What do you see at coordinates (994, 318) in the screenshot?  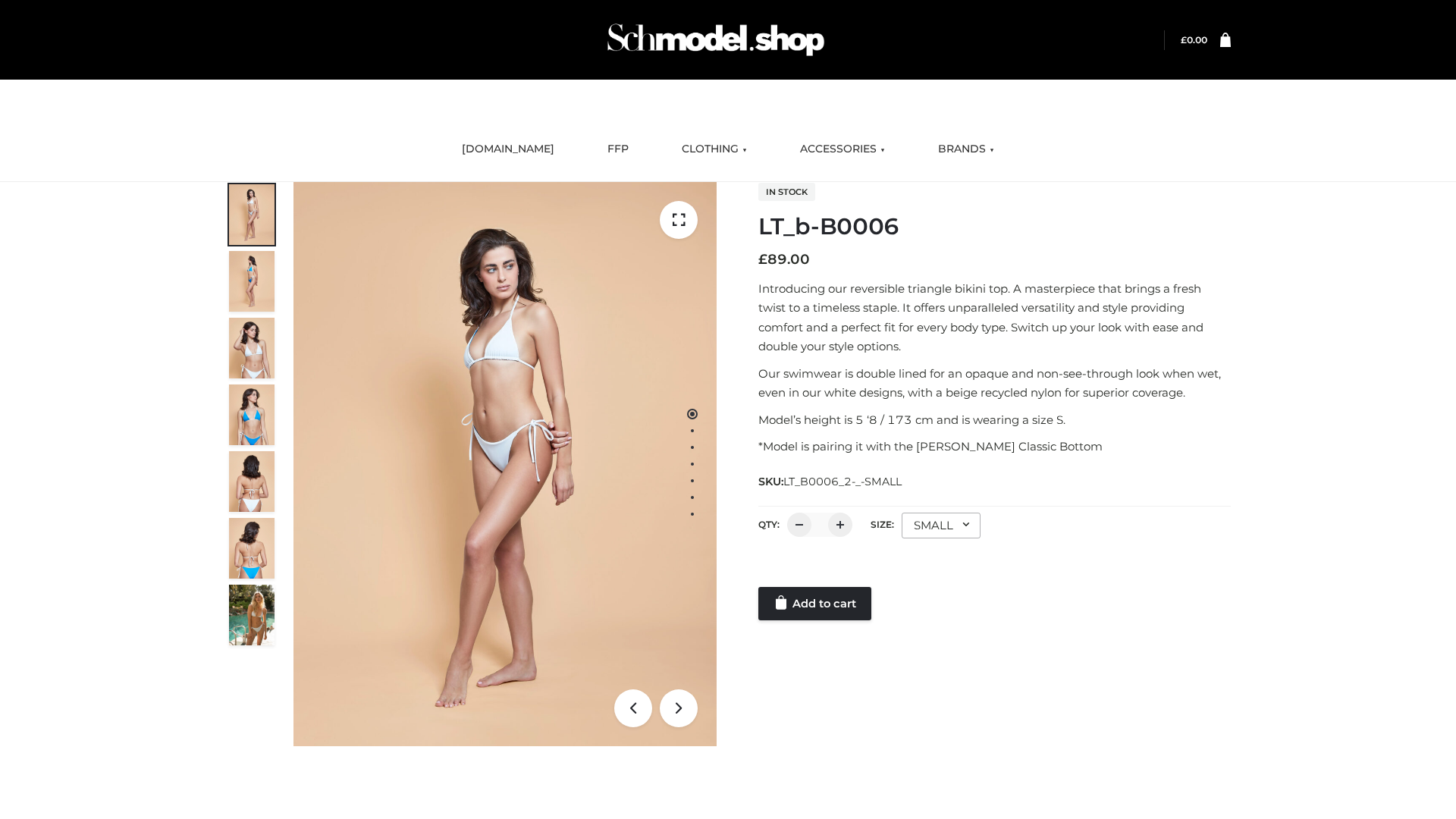 I see `p: Introducing our reversible triangle bikini top. A masterpiece that brings a fresh twist to a time...` at bounding box center [994, 318].